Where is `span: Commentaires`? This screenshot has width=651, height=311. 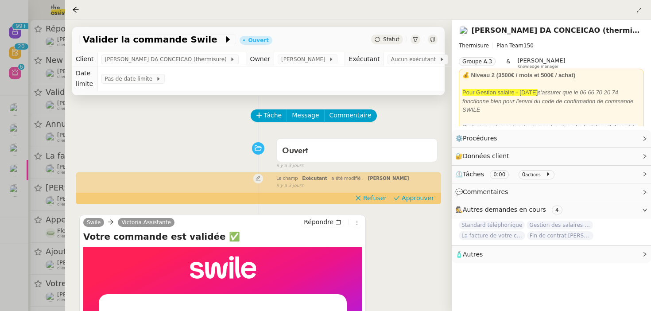 span: Commentaires is located at coordinates (485, 192).